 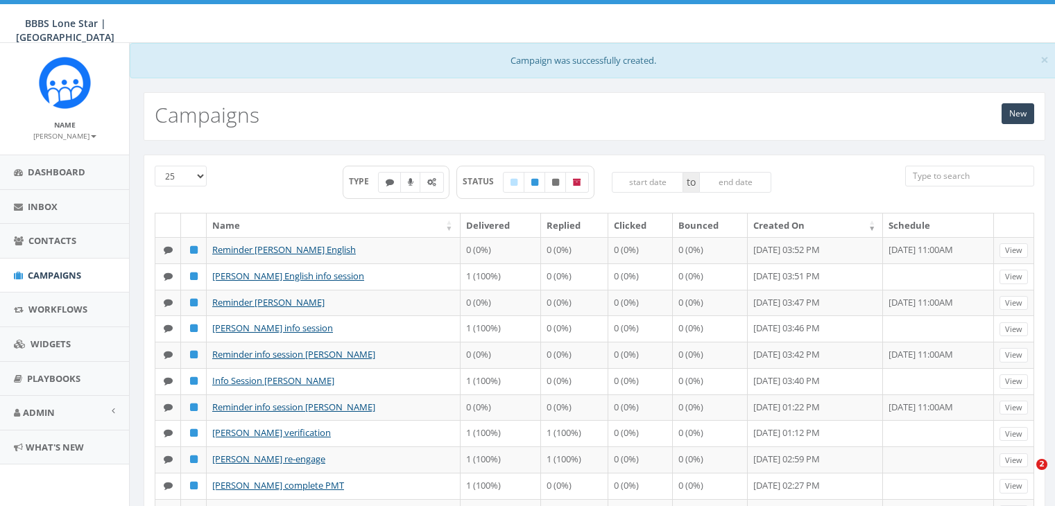 What do you see at coordinates (51, 344) in the screenshot?
I see `span: Widgets` at bounding box center [51, 344].